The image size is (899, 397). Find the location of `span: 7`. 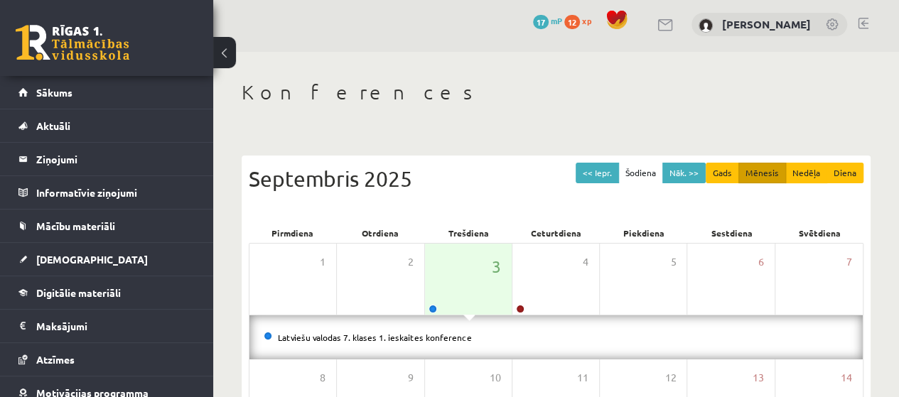

span: 7 is located at coordinates (850, 262).